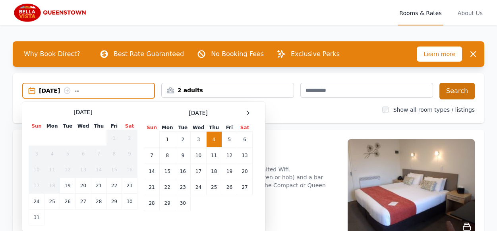 The width and height of the screenshot is (497, 231). Describe the element at coordinates (52, 54) in the screenshot. I see `span: Why Book Direct?` at that location.